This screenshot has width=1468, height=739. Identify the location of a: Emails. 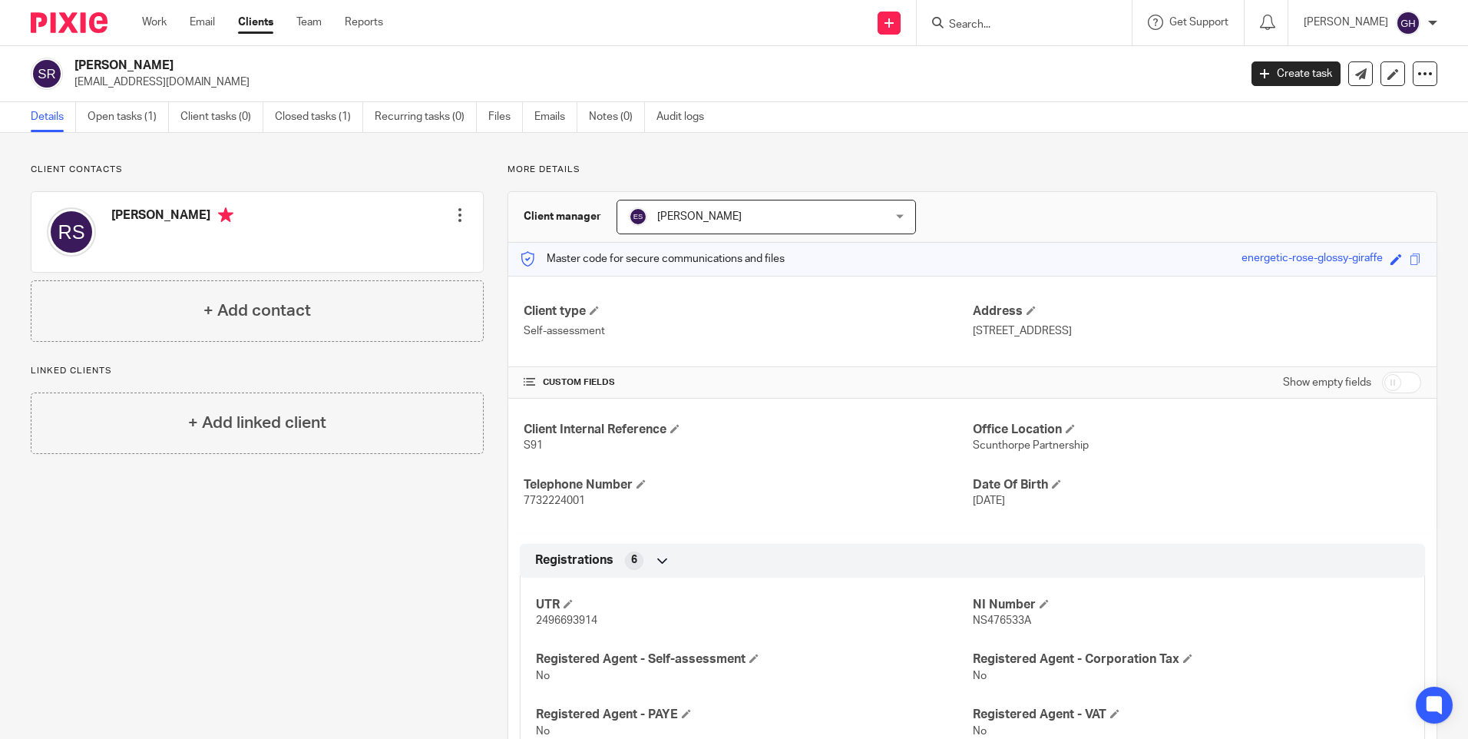
(556, 117).